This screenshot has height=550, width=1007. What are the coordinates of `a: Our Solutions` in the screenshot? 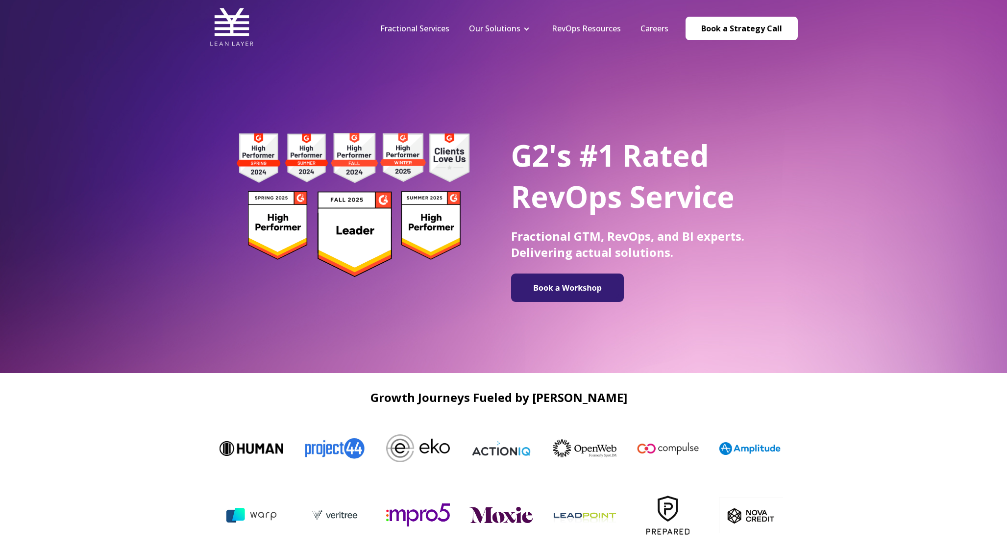 It's located at (494, 28).